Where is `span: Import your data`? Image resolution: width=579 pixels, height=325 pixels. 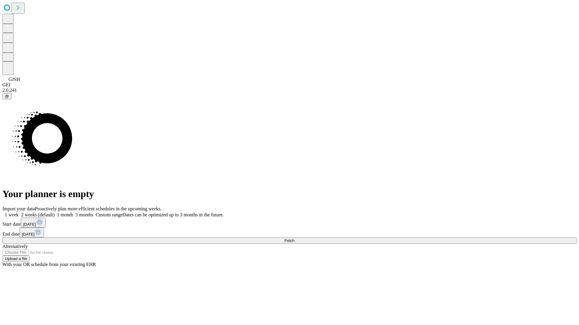 span: Import your data is located at coordinates (19, 209).